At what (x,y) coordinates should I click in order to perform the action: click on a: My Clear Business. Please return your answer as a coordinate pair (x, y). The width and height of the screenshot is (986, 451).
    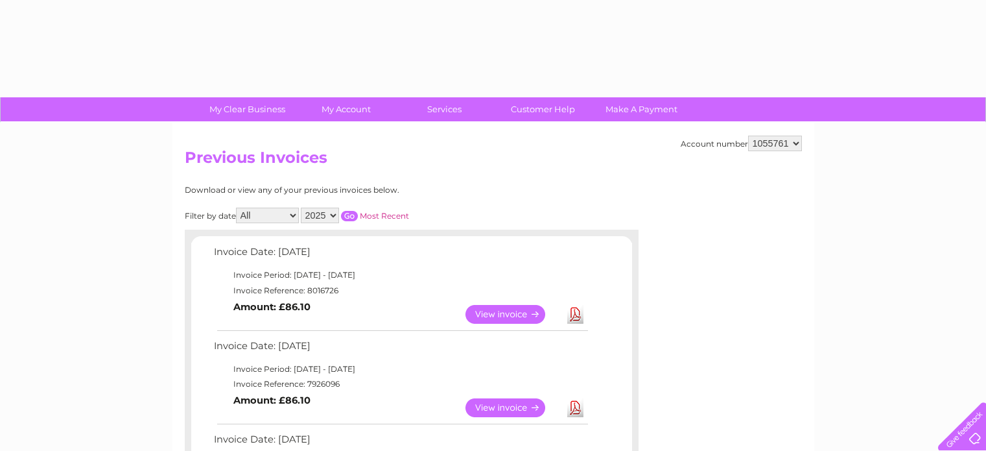
    Looking at the image, I should click on (247, 109).